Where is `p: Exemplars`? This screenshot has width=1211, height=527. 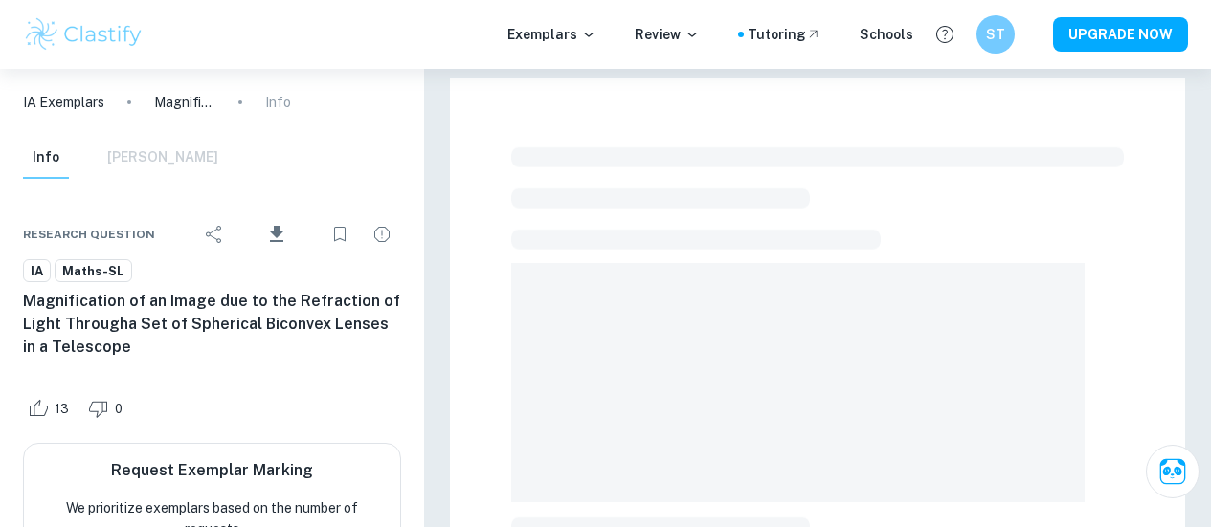 p: Exemplars is located at coordinates (551, 34).